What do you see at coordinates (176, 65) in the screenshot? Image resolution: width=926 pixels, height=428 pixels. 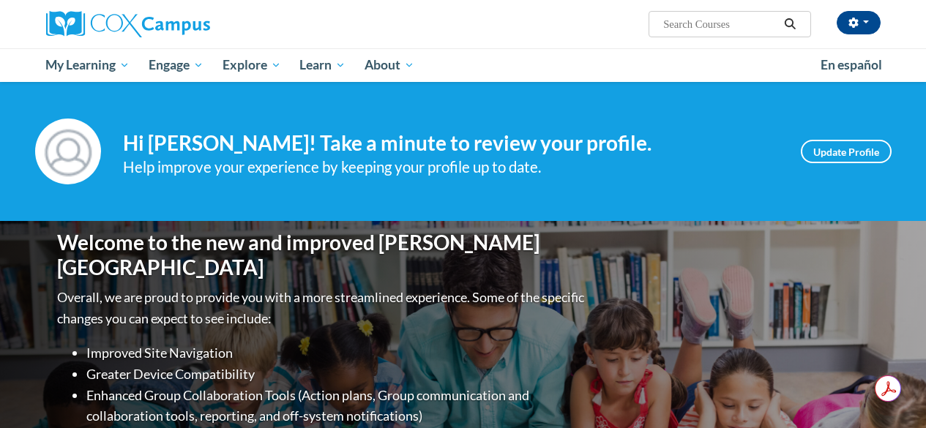 I see `a: Engage` at bounding box center [176, 65].